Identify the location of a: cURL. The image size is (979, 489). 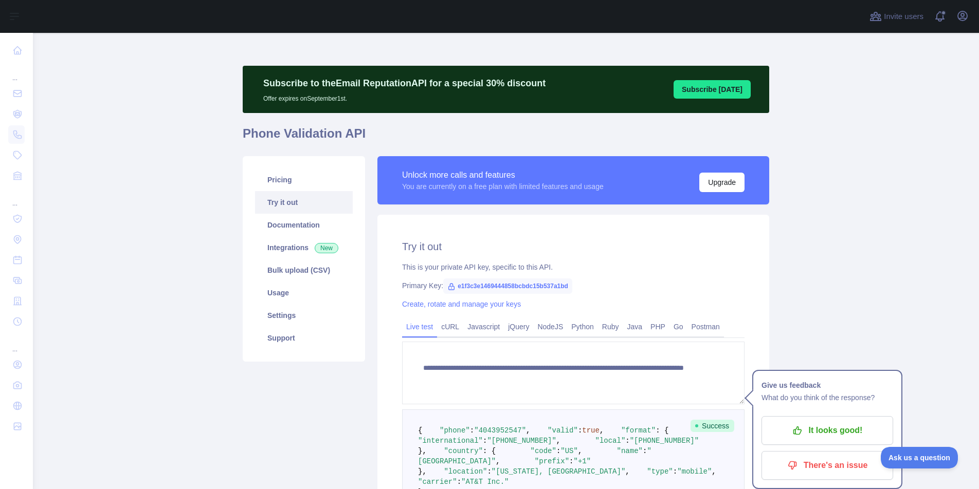
(450, 327).